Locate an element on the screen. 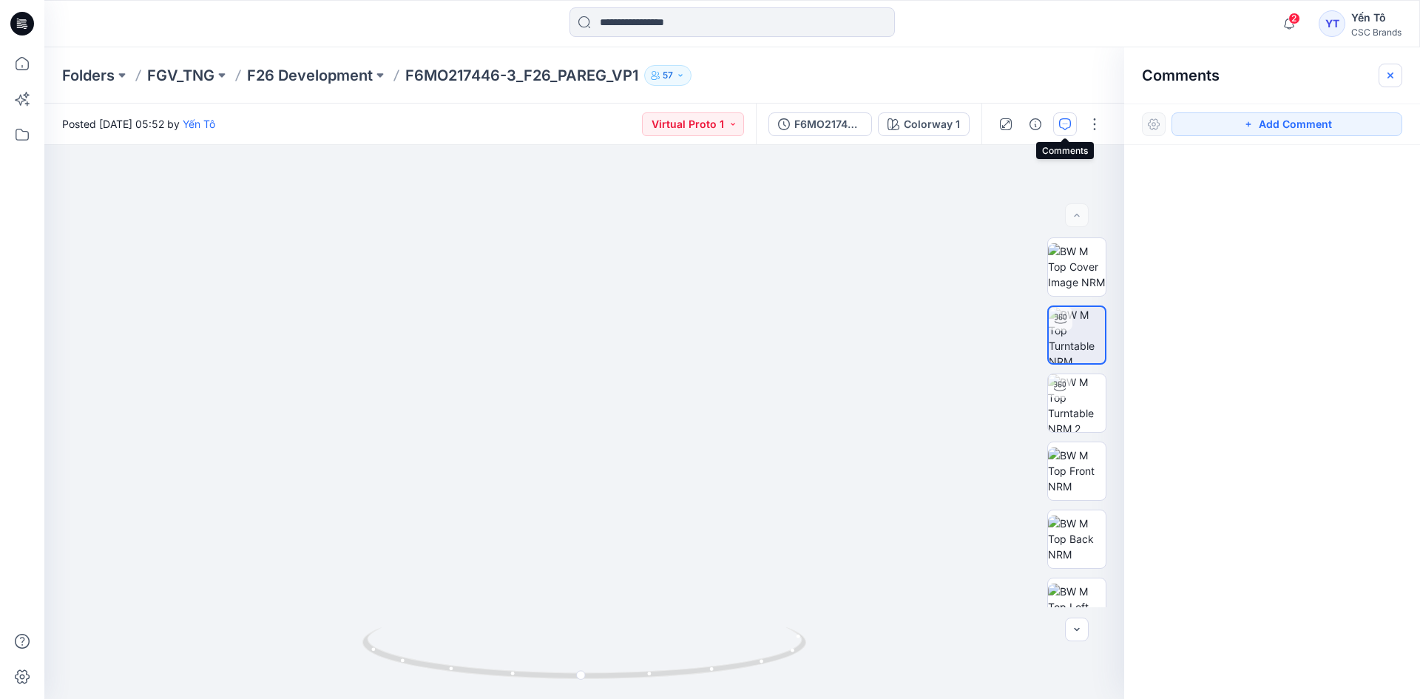  div: CSC Brands is located at coordinates (1376, 32).